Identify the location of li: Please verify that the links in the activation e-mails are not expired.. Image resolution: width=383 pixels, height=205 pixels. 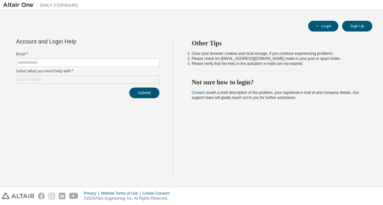
(276, 63).